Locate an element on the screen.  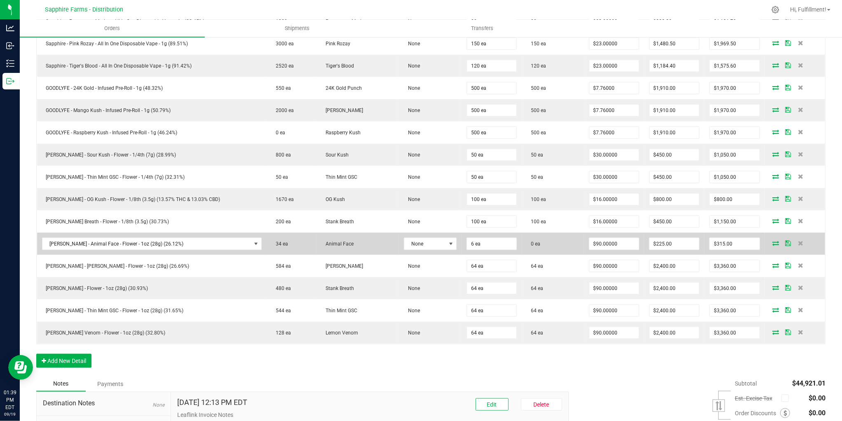
span: 100 ea is located at coordinates (536, 199).